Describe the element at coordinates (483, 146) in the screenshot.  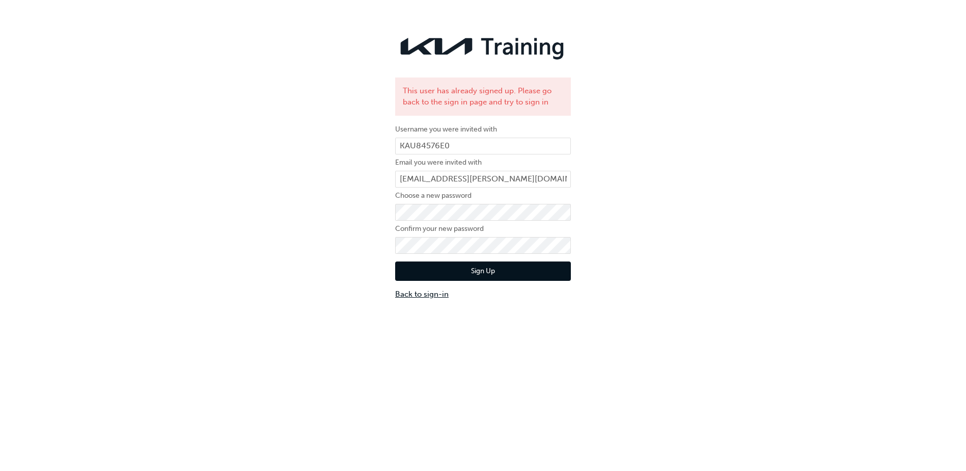
I see `input: Username` at that location.